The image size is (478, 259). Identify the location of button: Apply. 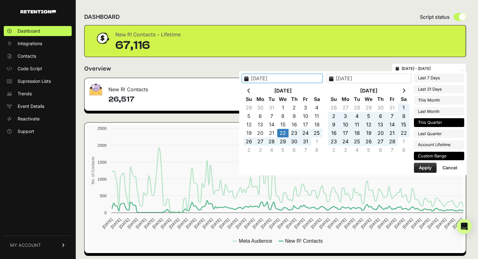
(425, 168).